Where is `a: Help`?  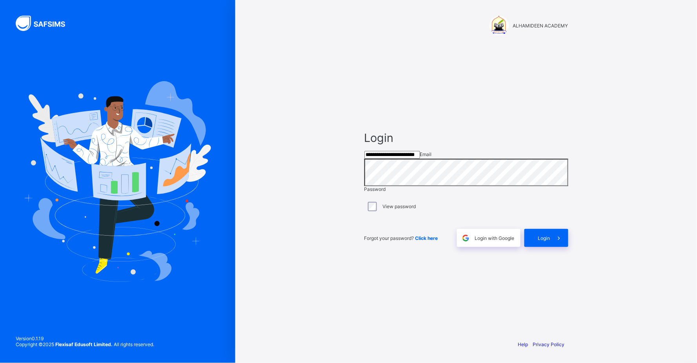
a: Help is located at coordinates (523, 345).